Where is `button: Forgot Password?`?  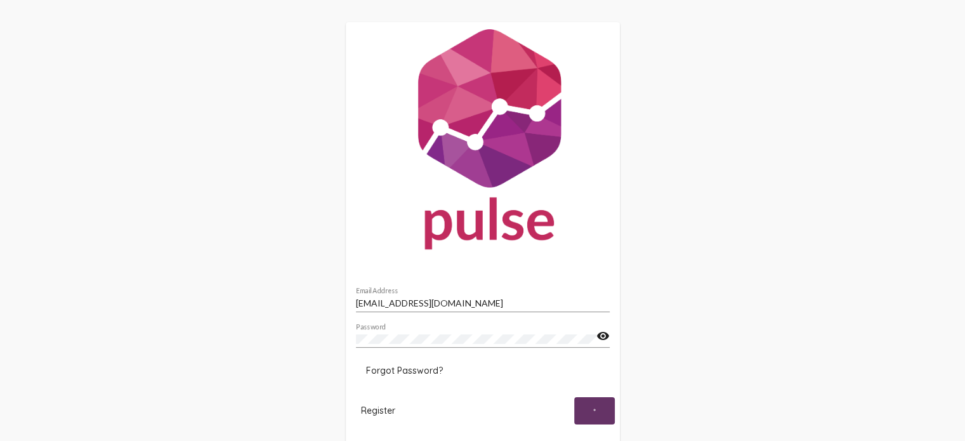 button: Forgot Password? is located at coordinates (404, 370).